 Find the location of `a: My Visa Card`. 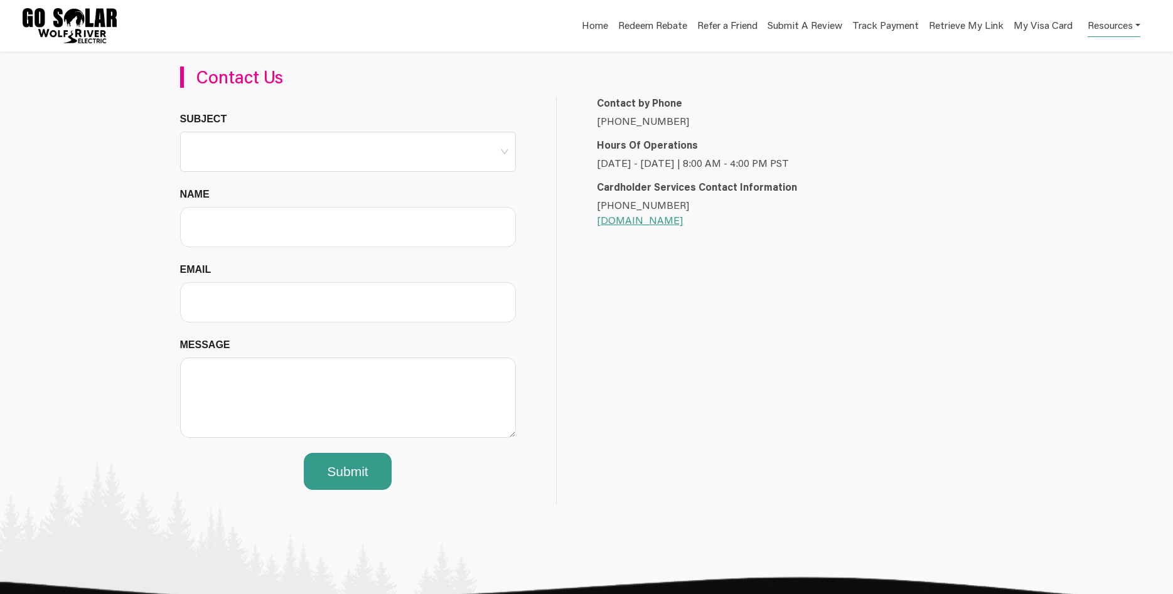

a: My Visa Card is located at coordinates (1043, 25).